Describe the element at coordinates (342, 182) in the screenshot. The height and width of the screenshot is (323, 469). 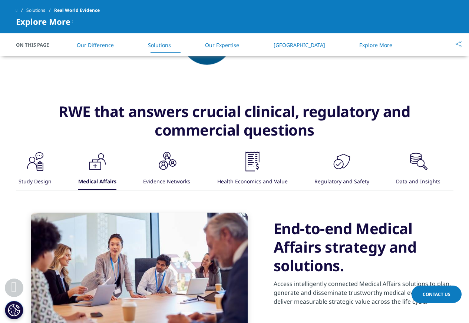
I see `div: Regulatory and Safety` at that location.